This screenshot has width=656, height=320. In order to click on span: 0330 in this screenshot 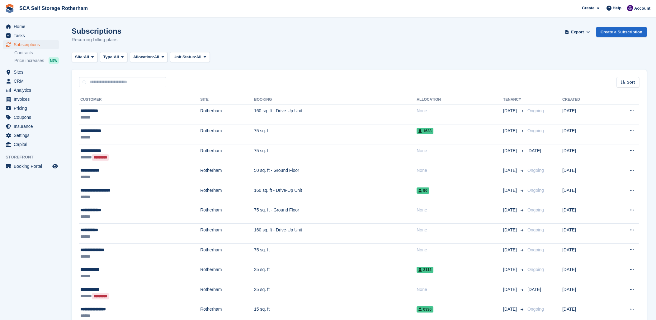, I will do `click(425, 309)`.